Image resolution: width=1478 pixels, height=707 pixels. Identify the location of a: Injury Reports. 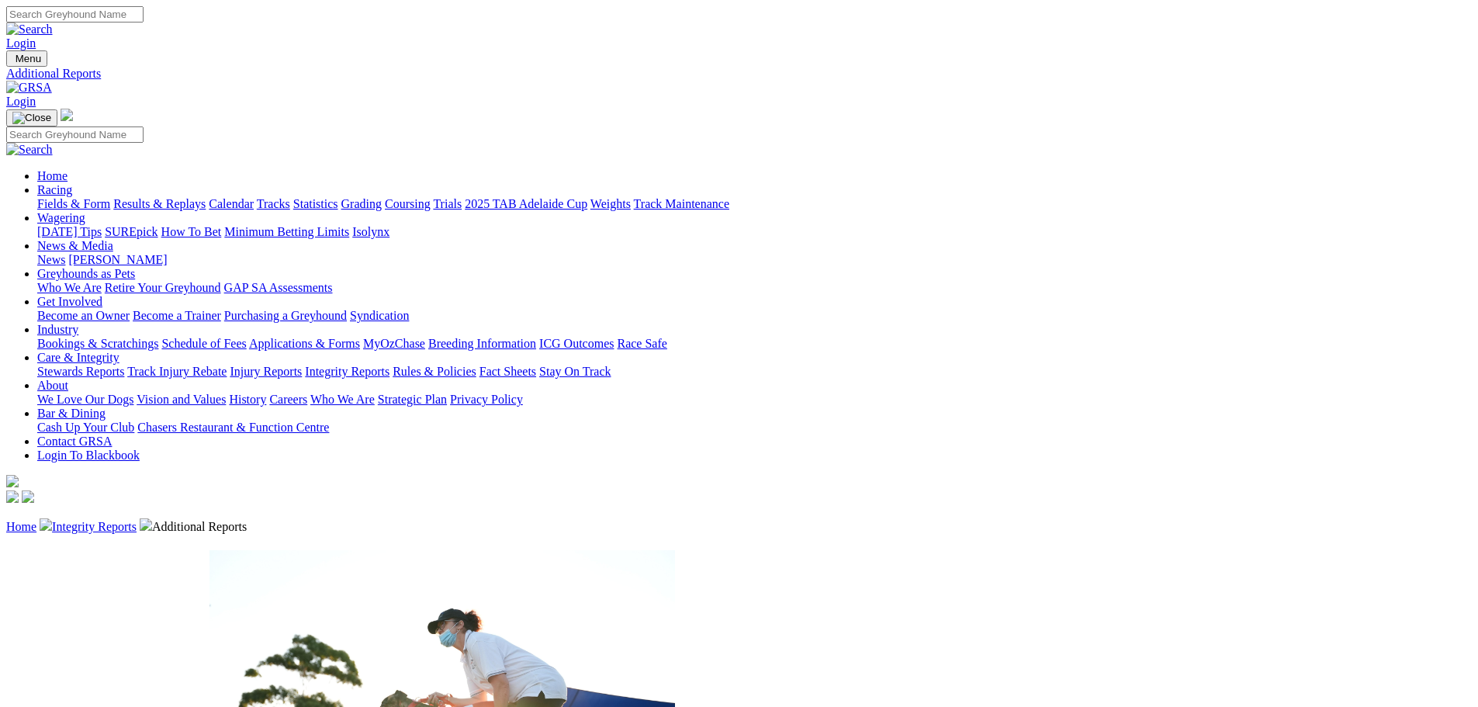
(265, 371).